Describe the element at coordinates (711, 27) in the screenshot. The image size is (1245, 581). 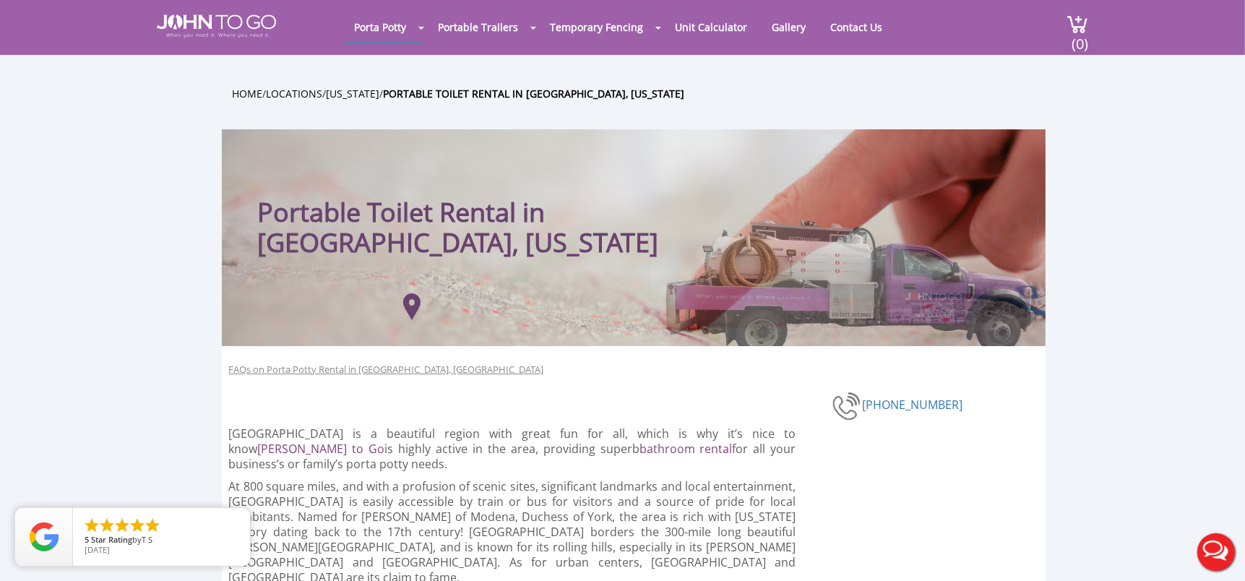
I see `a: Unit Calculator` at that location.